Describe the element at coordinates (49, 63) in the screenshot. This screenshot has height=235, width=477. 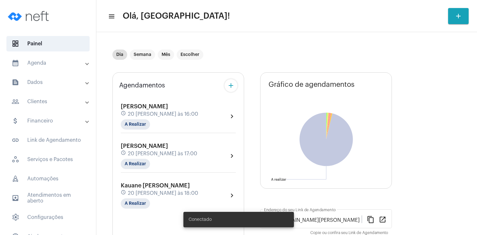
I see `mat-panel-title: Agenda` at that location.